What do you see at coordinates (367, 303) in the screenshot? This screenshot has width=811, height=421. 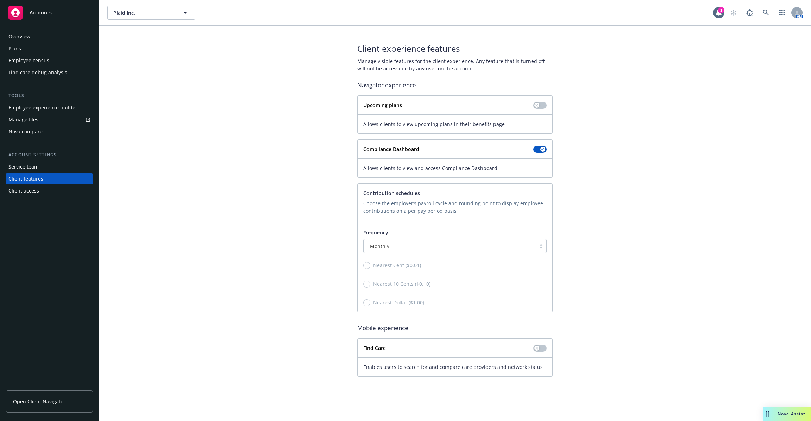 I see `input: Nearest Dollar ($1.00)` at bounding box center [367, 303].